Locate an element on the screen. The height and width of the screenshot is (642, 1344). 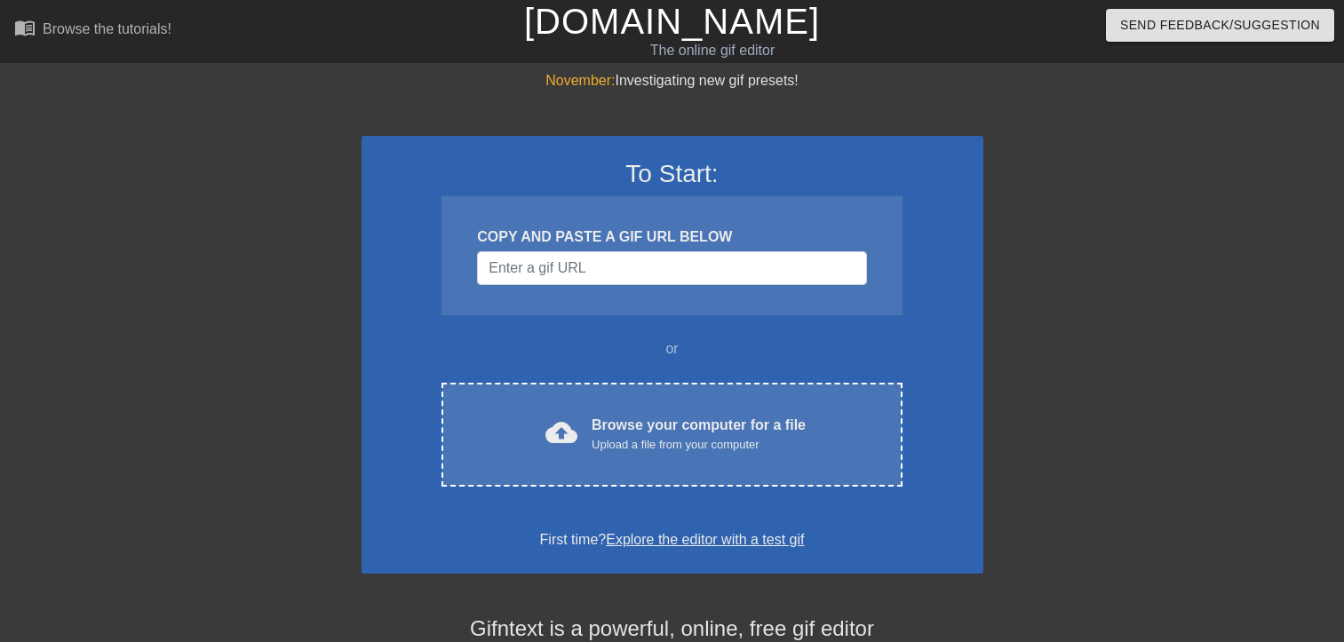
div: First time? is located at coordinates (672, 540).